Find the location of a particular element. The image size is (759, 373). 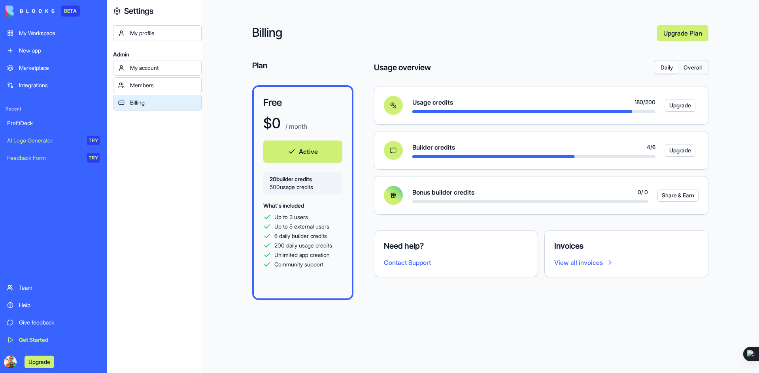

a: My Workspace is located at coordinates (53, 33).